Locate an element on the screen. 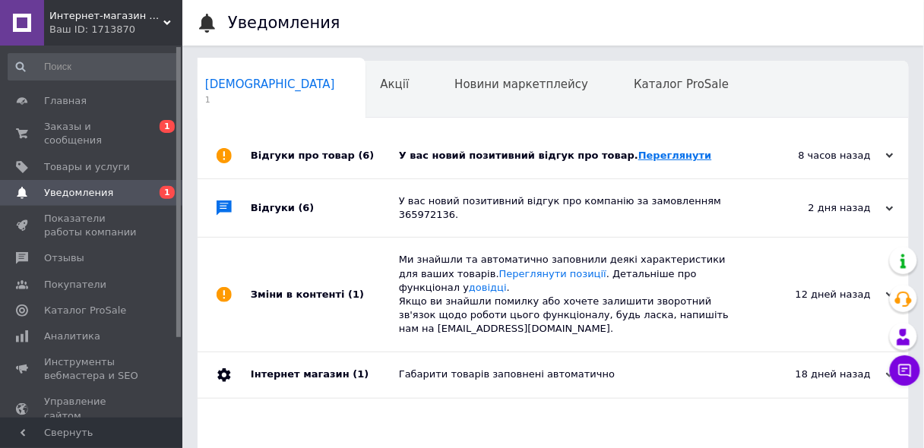  input: Поиск is located at coordinates (93, 67).